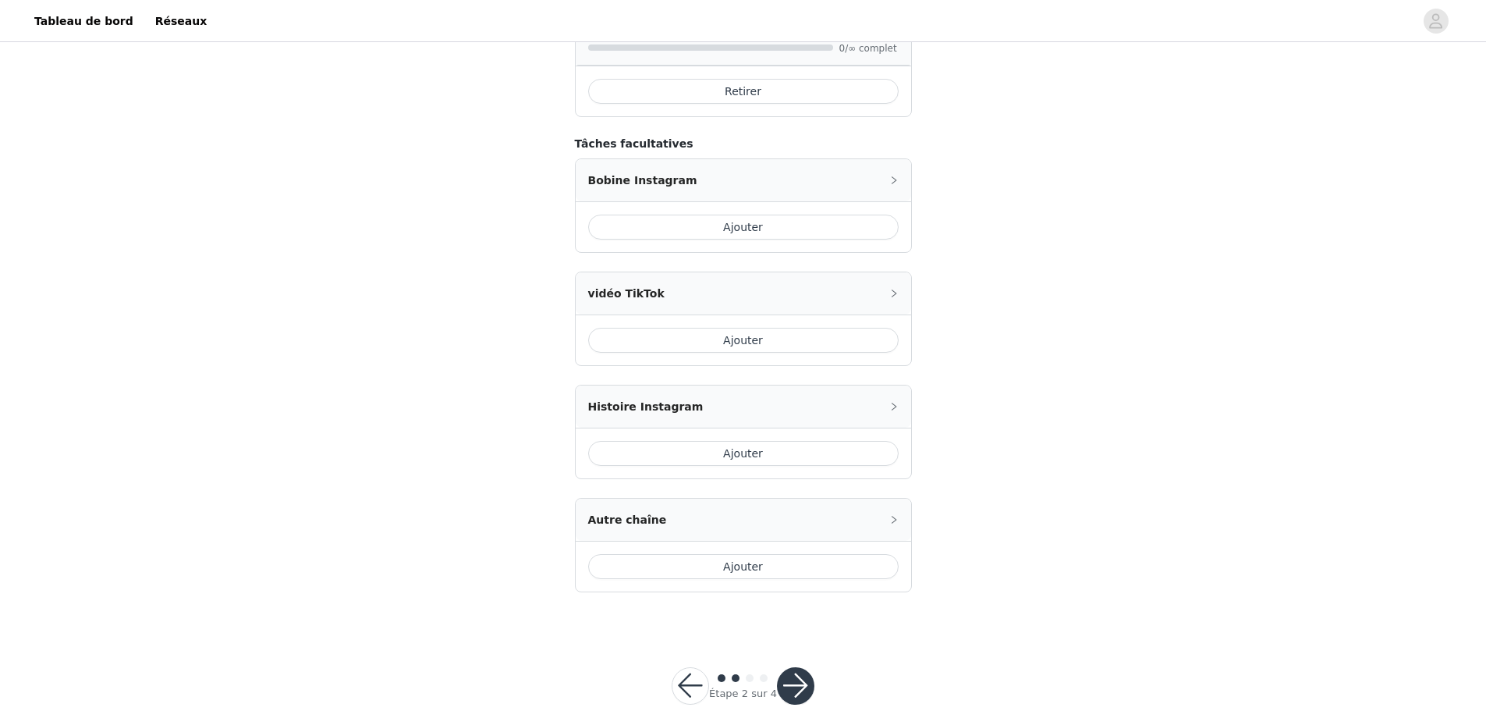  I want to click on a: Tableau de bord, so click(83, 20).